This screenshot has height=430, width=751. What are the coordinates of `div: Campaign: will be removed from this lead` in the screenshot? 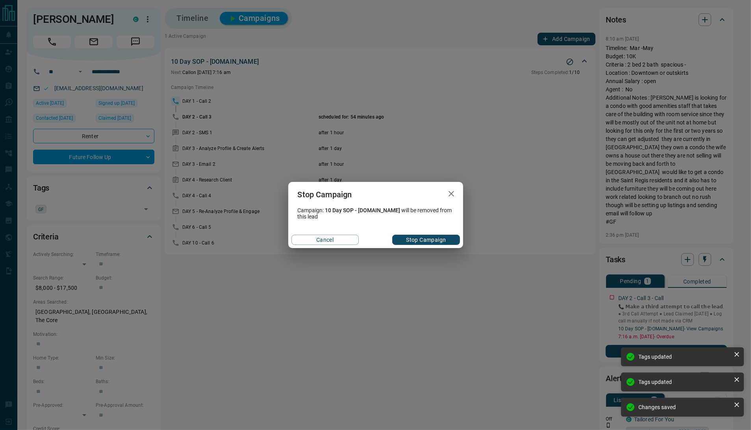 It's located at (375, 213).